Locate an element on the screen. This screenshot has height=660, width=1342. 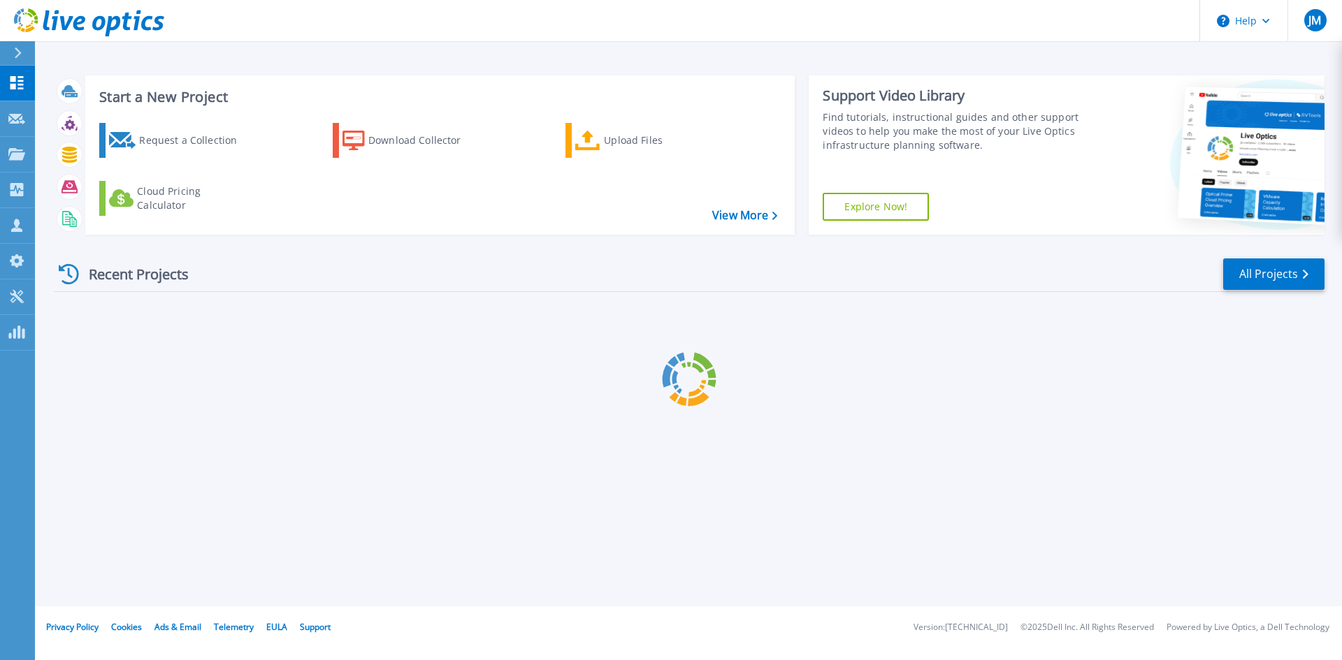
a: EULA is located at coordinates (277, 627).